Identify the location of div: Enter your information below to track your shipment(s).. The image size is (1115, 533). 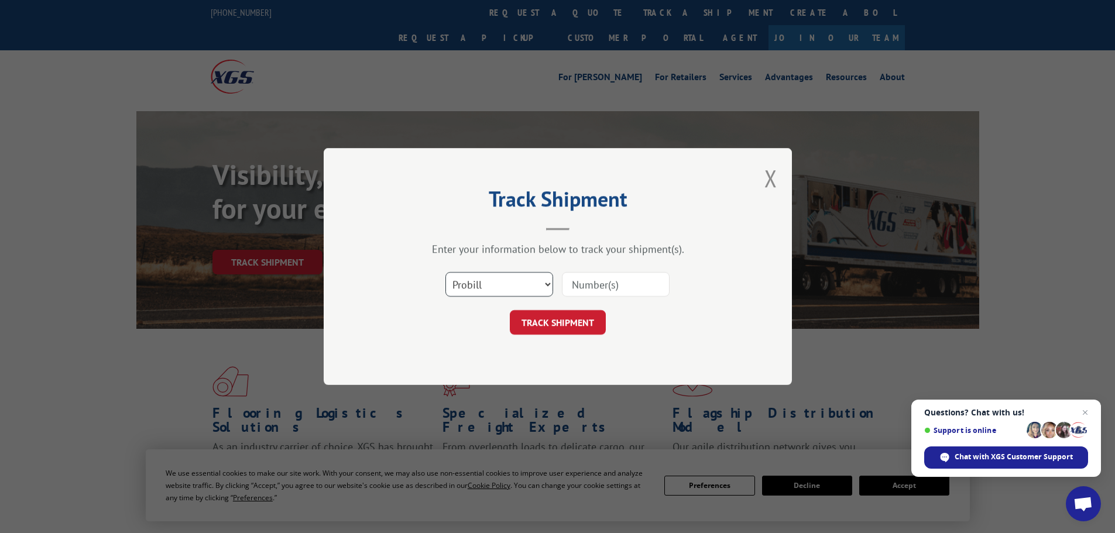
(558, 249).